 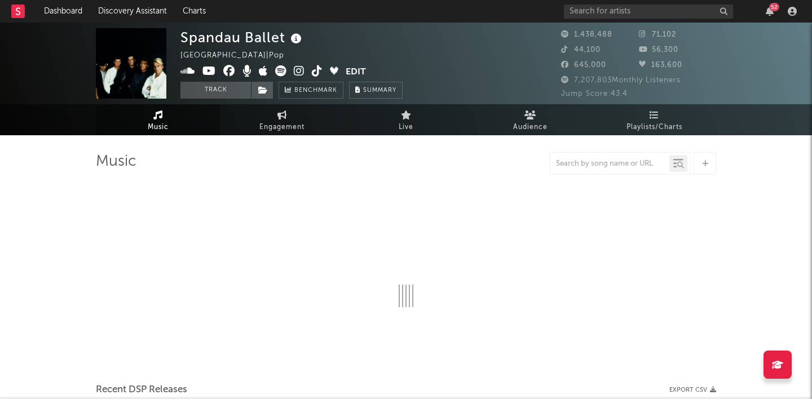 I want to click on button: Summary, so click(x=375, y=90).